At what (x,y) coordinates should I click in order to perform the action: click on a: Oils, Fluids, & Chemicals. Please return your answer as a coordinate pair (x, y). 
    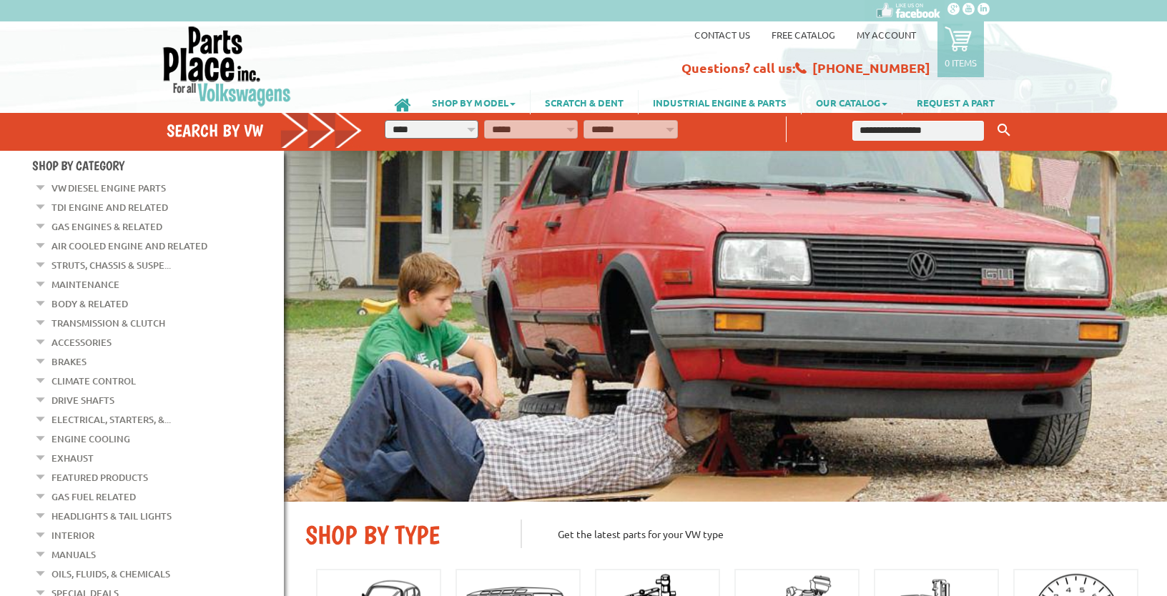
    Looking at the image, I should click on (111, 574).